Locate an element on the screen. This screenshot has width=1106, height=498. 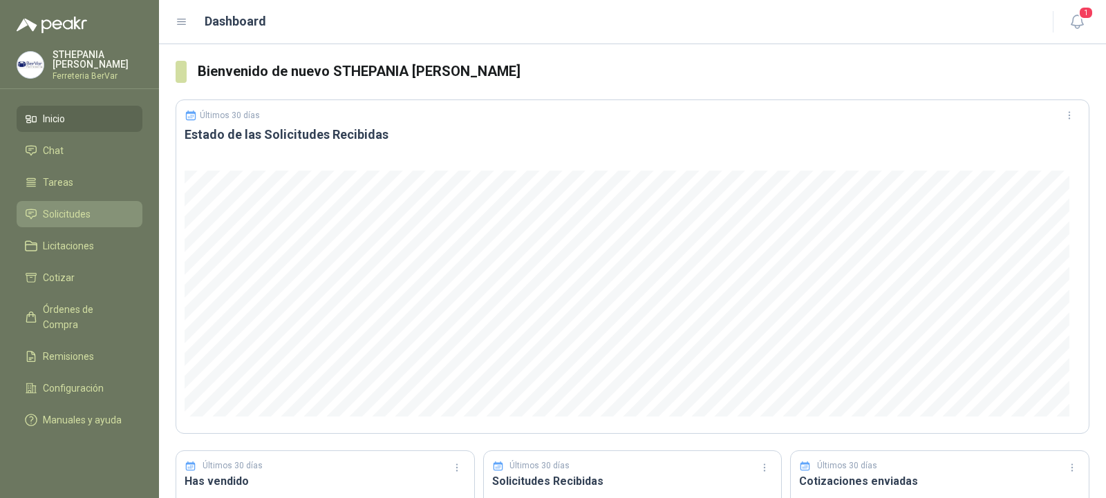
p: Ferreteria BerVar is located at coordinates (97, 76).